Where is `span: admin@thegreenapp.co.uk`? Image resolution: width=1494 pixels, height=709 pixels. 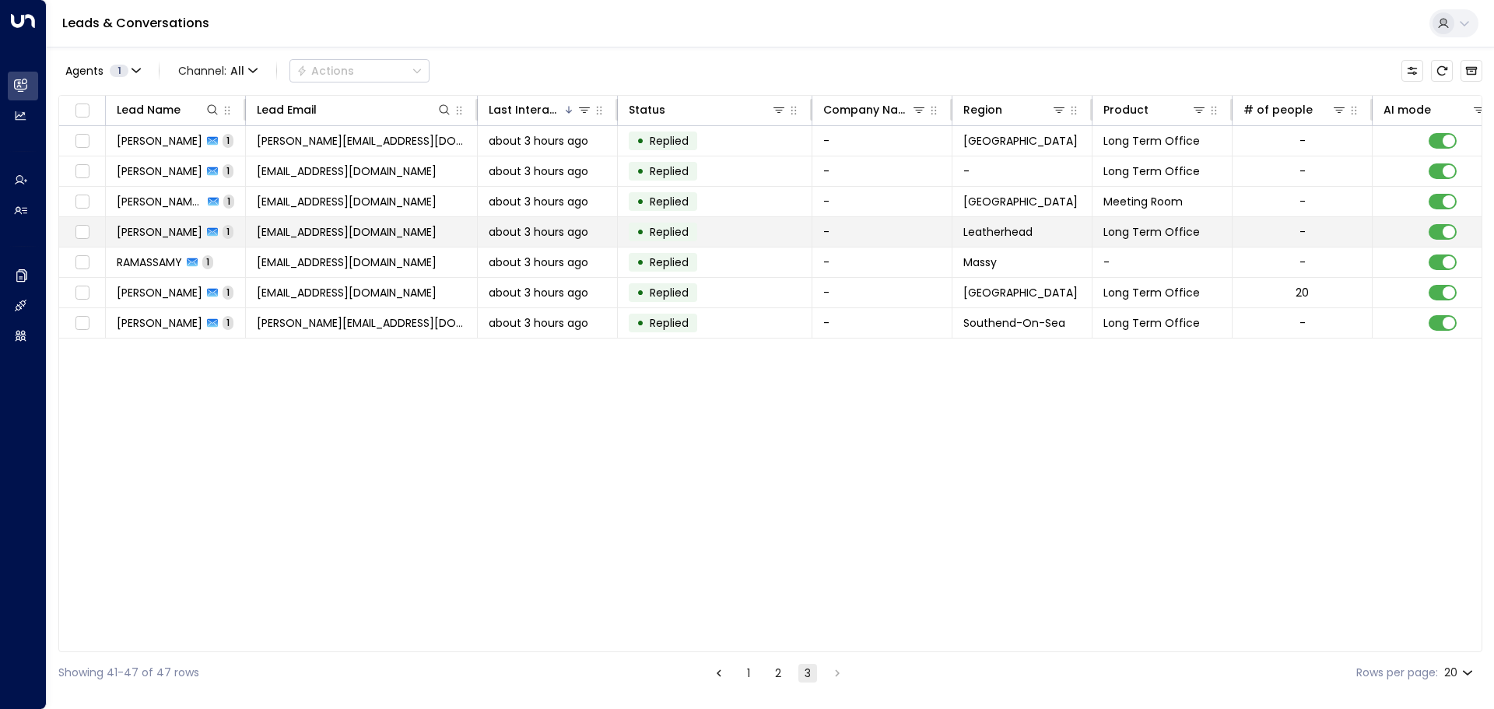
span: admin@thegreenapp.co.uk is located at coordinates (346, 232).